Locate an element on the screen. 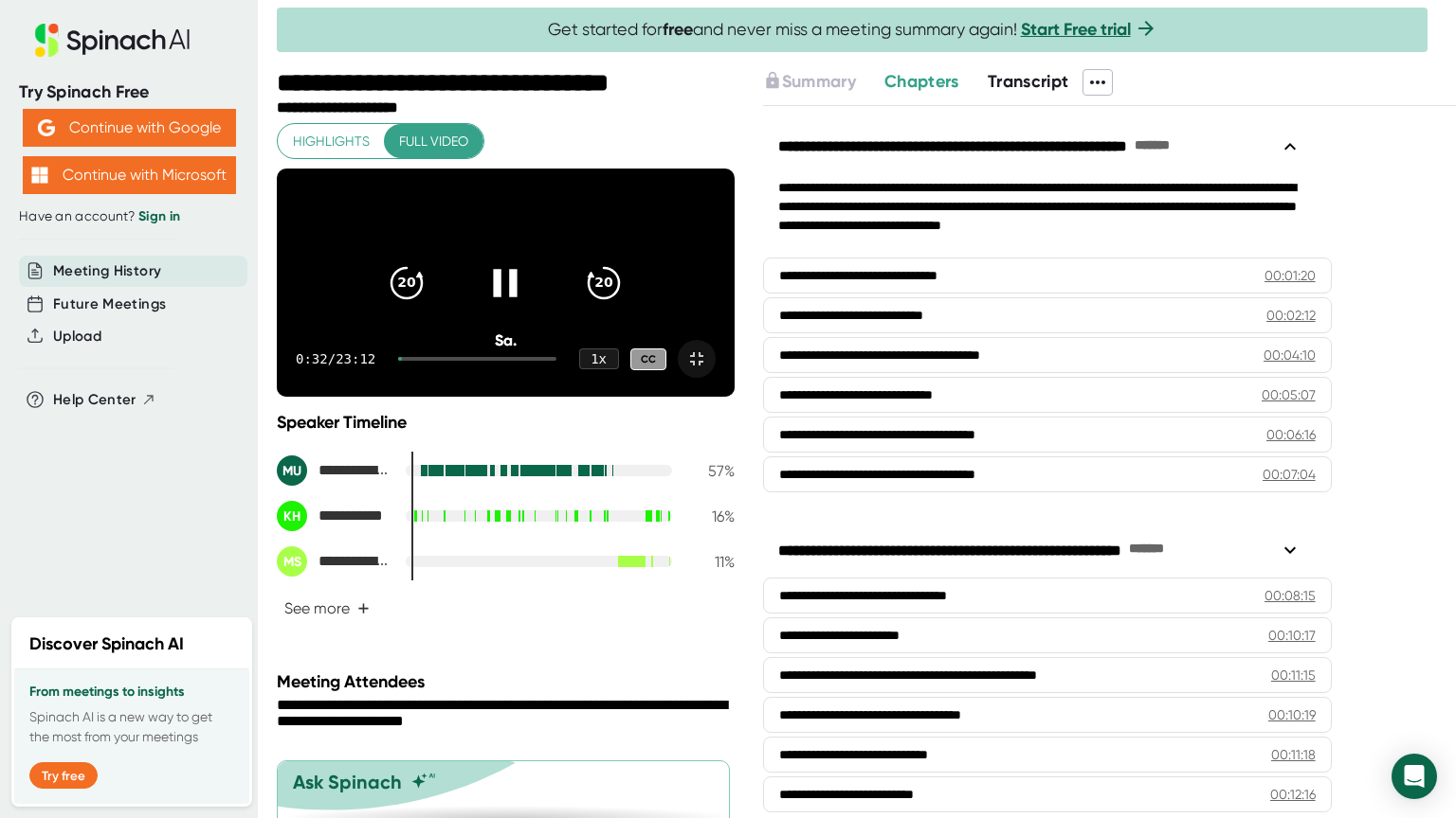  button: Future Meetings is located at coordinates (109, 305).